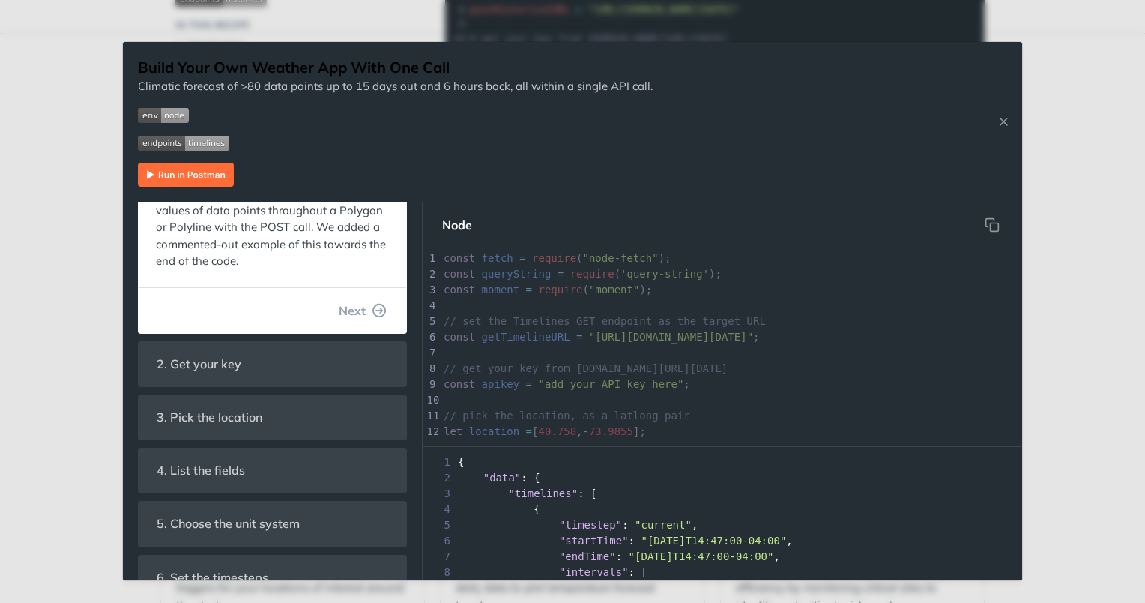 The width and height of the screenshot is (1145, 603). Describe the element at coordinates (611, 384) in the screenshot. I see `span: "add your API key here"` at that location.